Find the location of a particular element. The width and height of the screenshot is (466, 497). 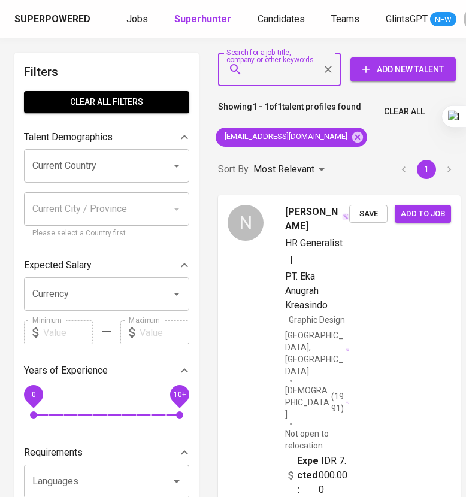

span: Clear All is located at coordinates (404, 111).